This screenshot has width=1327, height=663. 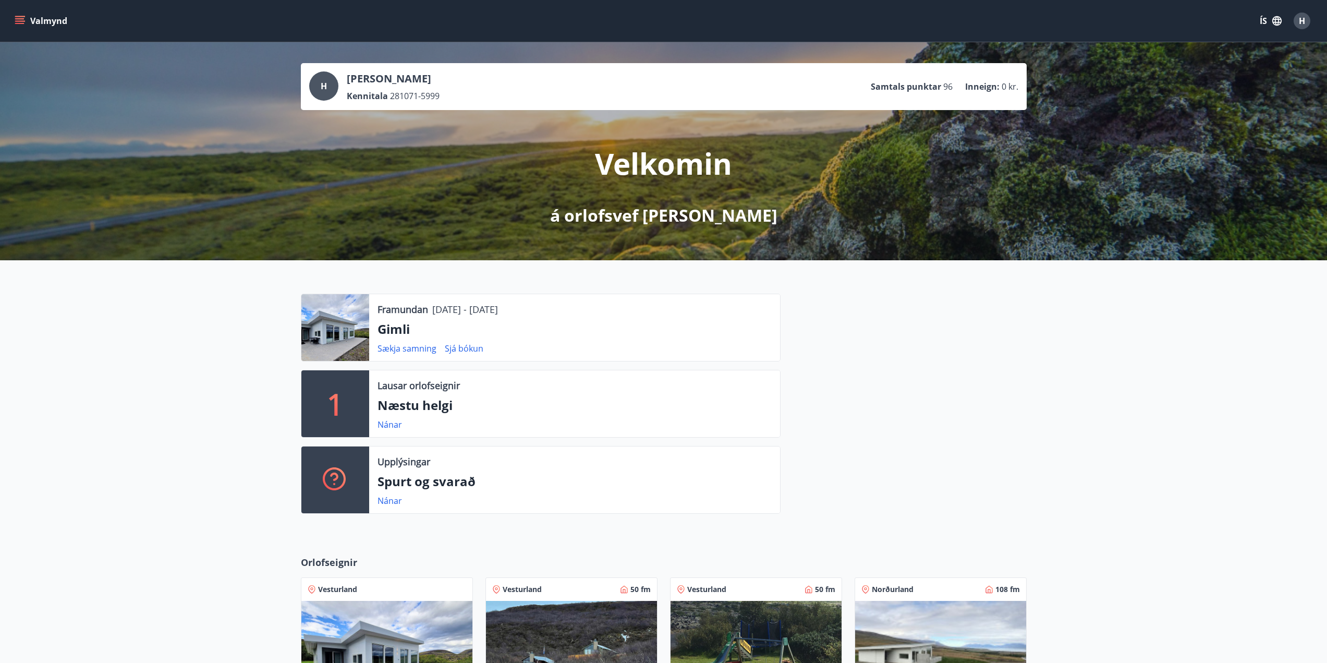 What do you see at coordinates (335, 404) in the screenshot?
I see `p: 1` at bounding box center [335, 404].